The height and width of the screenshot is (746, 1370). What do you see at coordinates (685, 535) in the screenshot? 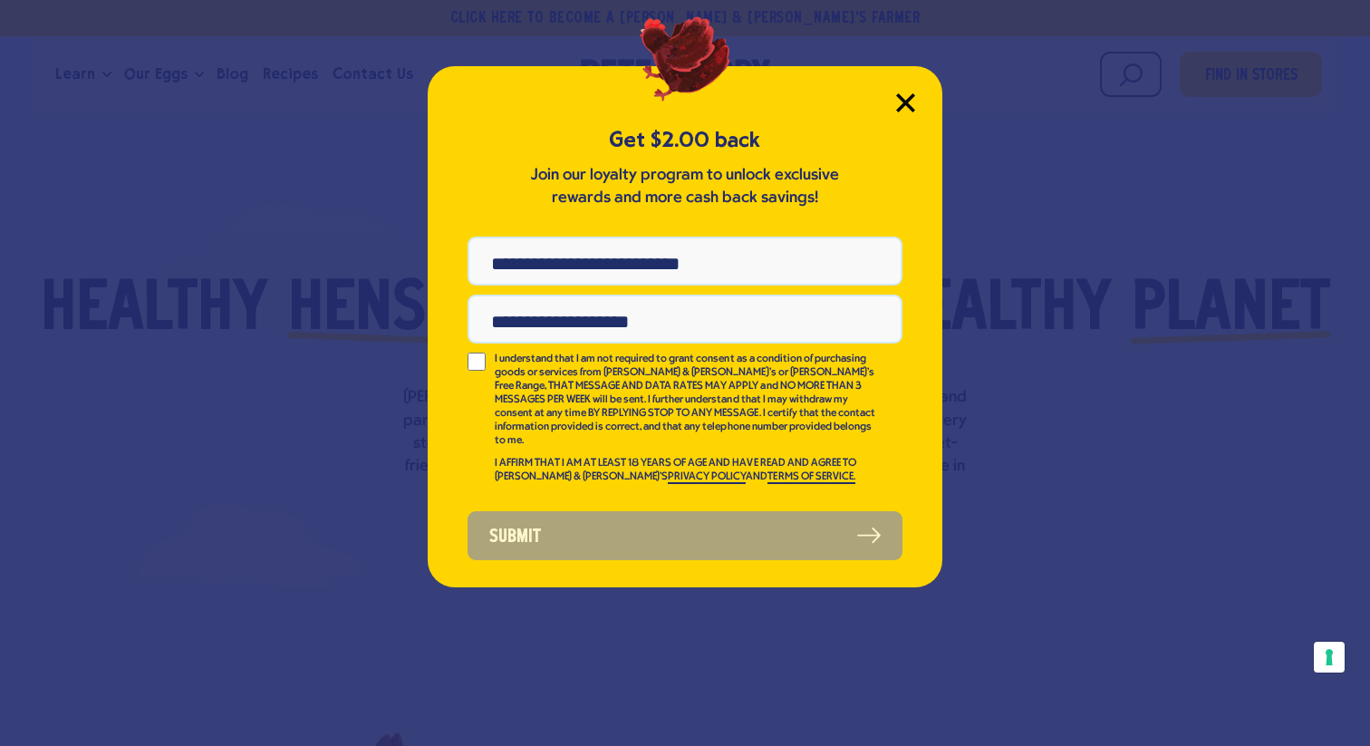
I see `button: Submit` at bounding box center [685, 535].